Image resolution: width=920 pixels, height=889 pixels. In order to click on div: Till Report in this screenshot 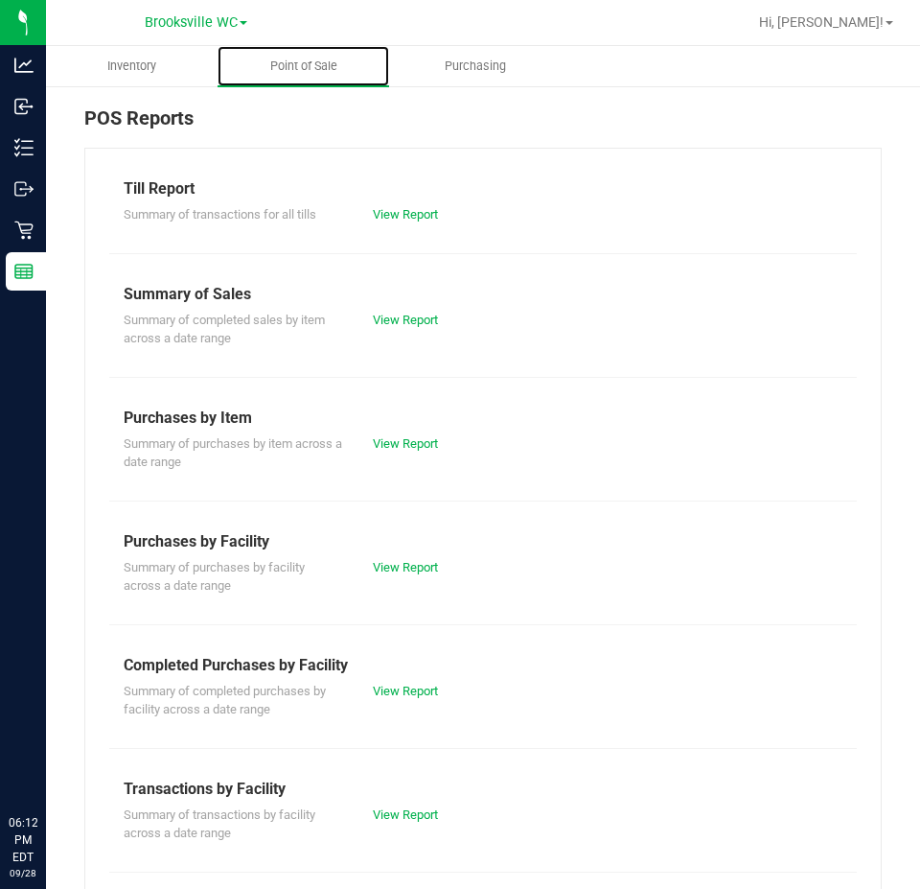, I will do `click(483, 189)`.